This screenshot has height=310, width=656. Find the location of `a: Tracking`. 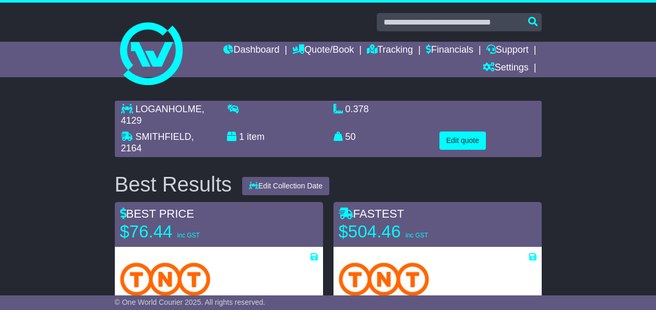

a: Tracking is located at coordinates (390, 51).